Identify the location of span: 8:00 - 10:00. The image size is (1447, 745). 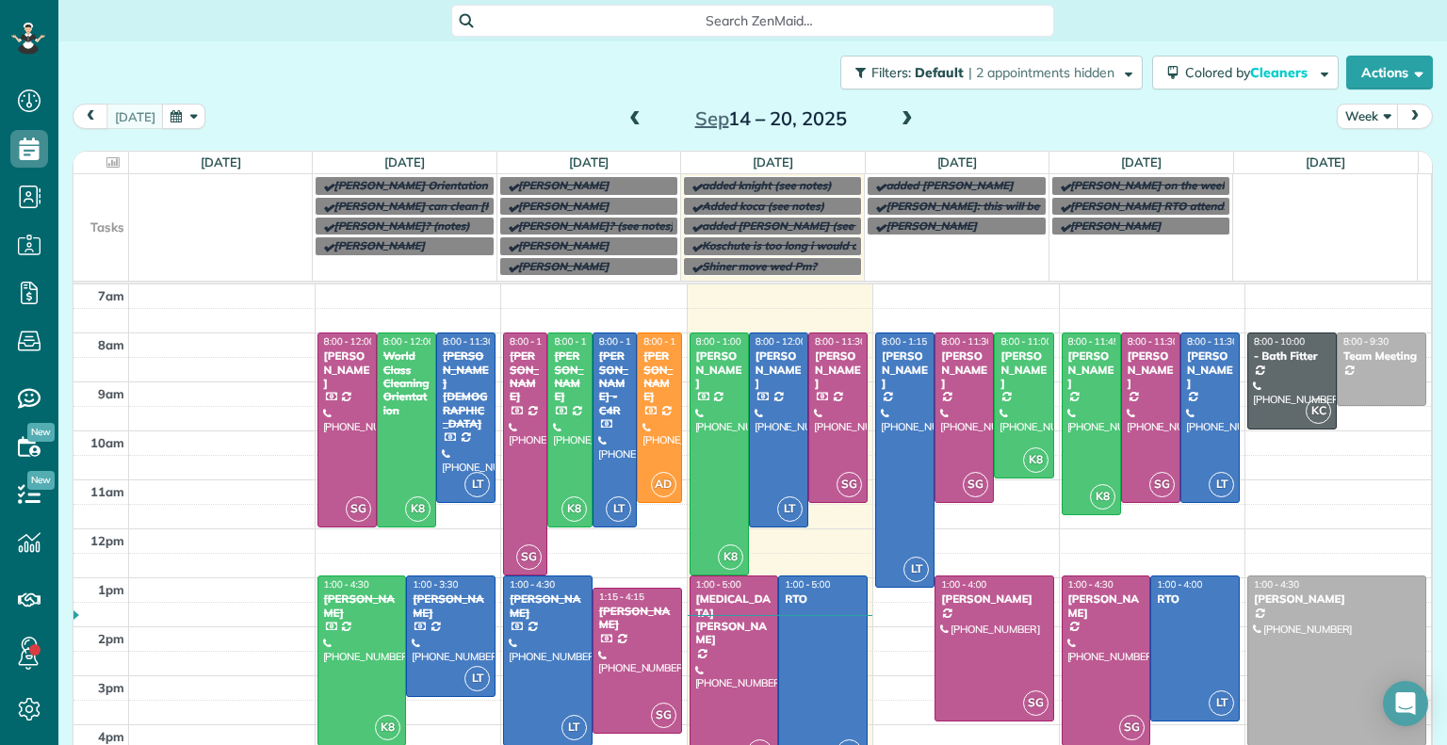
(1279, 341).